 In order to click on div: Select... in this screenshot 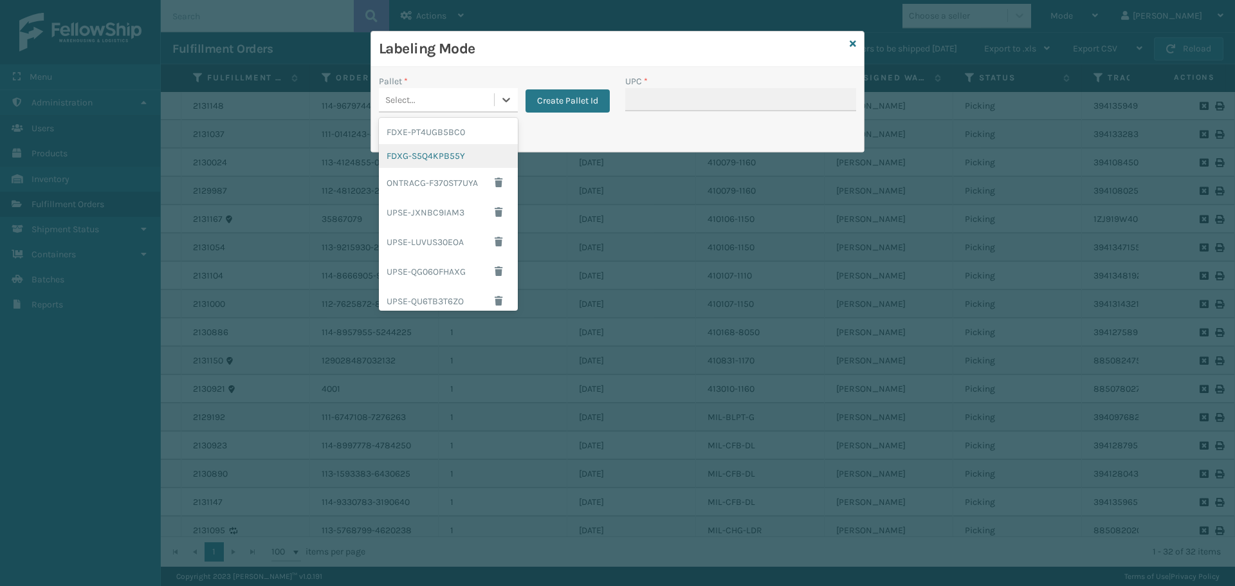, I will do `click(400, 100)`.